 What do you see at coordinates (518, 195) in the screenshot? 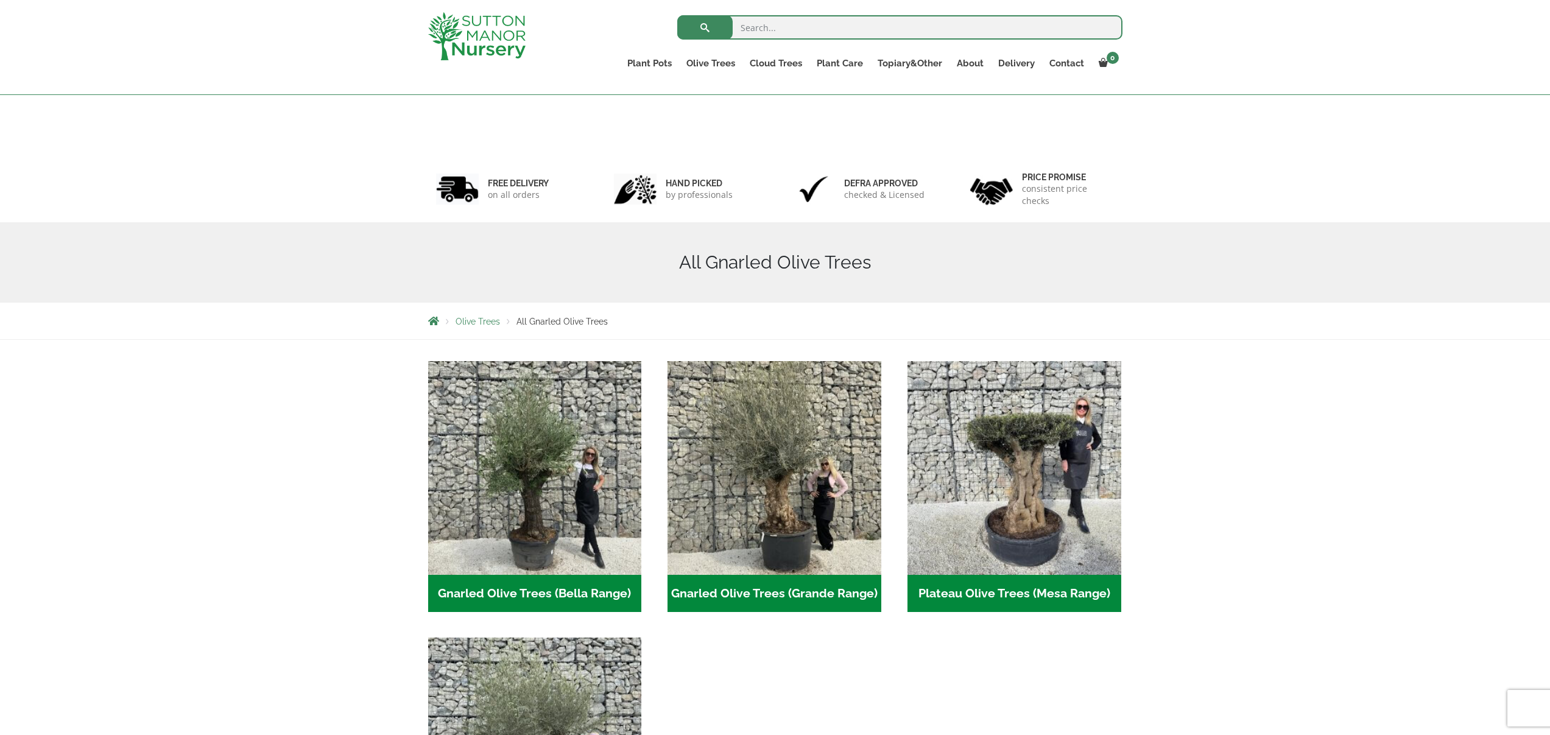
I see `p: on all orders` at bounding box center [518, 195].